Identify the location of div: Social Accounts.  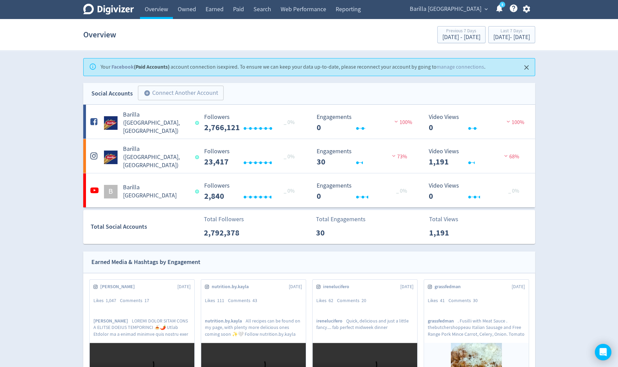
(112, 93).